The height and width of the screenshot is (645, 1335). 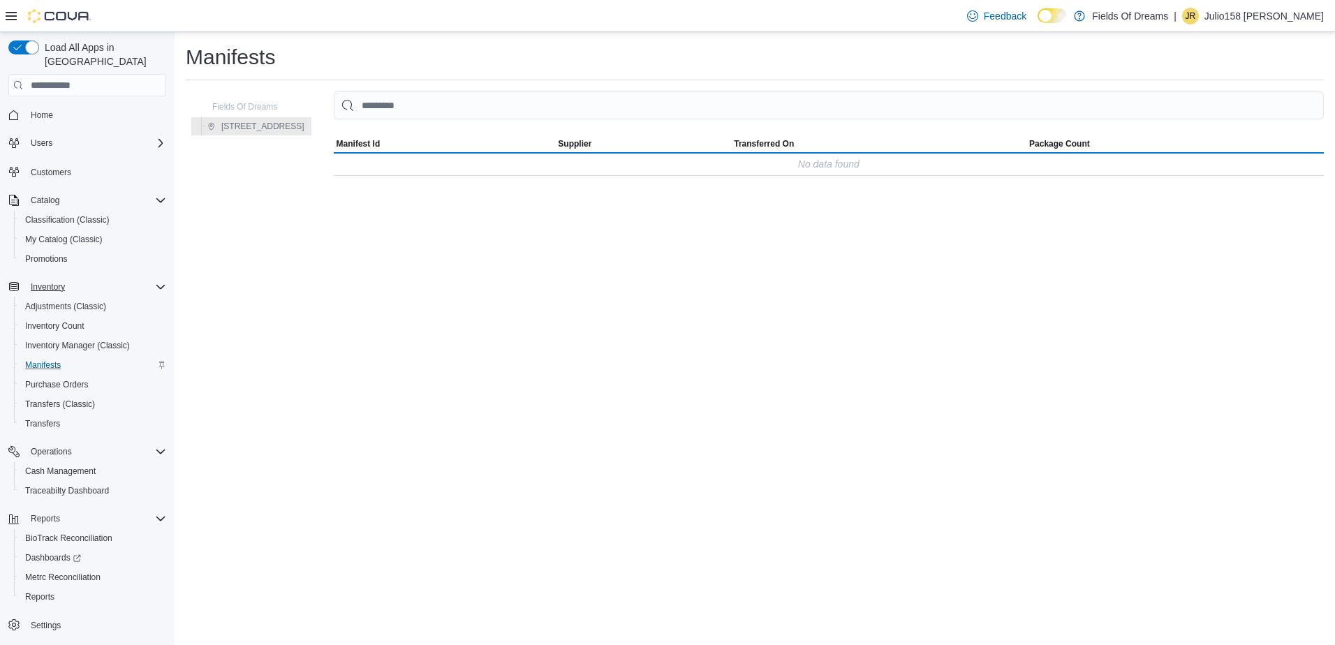 I want to click on a: Inventory Manager (Classic), so click(x=77, y=346).